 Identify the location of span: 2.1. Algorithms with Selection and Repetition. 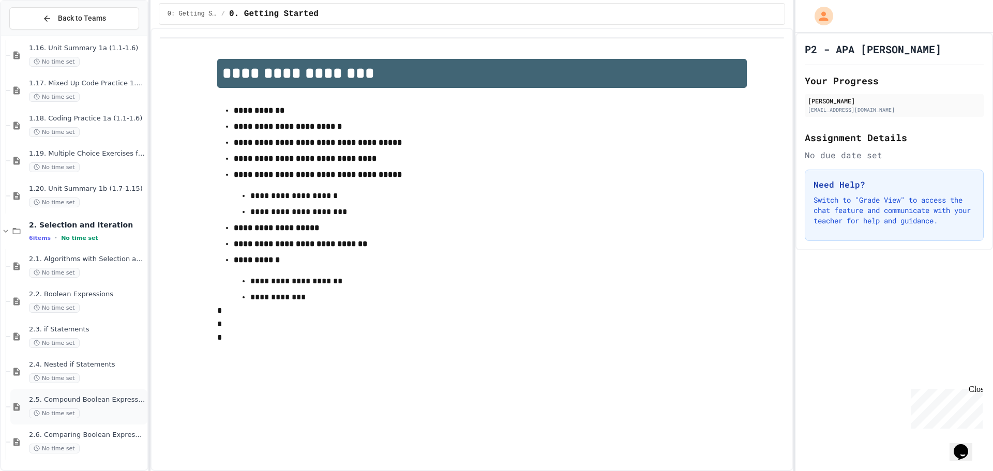
(87, 259).